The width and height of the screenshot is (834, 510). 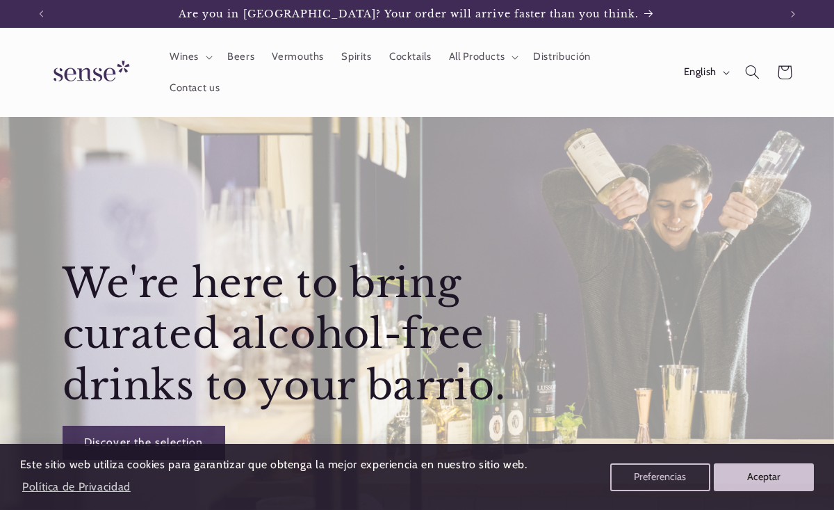 What do you see at coordinates (195, 88) in the screenshot?
I see `span: Contact us` at bounding box center [195, 88].